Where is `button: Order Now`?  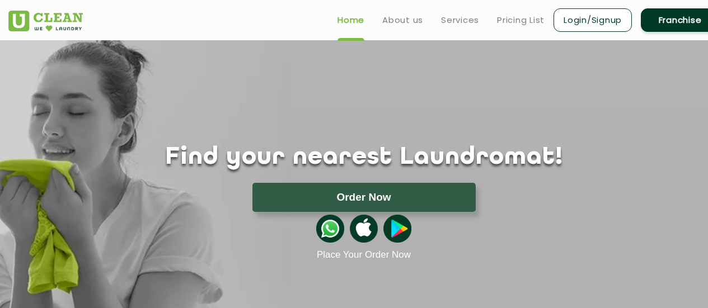 button: Order Now is located at coordinates (364, 198).